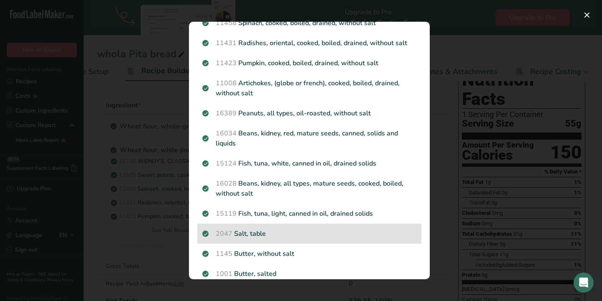  I want to click on span: 11423, so click(226, 63).